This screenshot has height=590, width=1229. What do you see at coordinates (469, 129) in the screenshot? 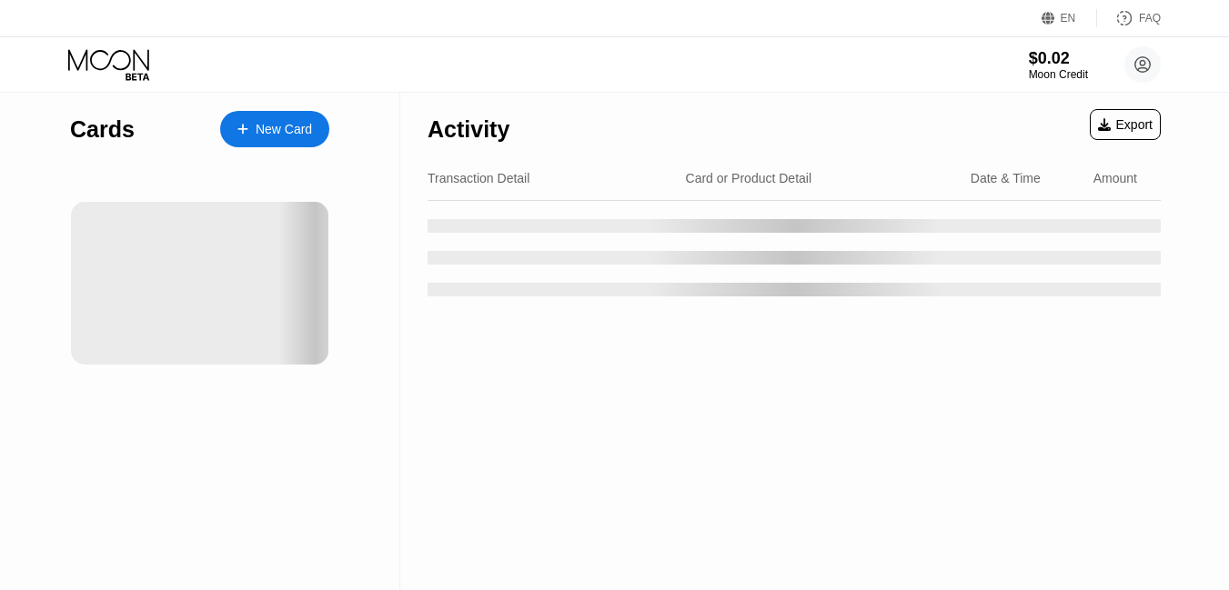
I see `div: Activity` at bounding box center [469, 129].